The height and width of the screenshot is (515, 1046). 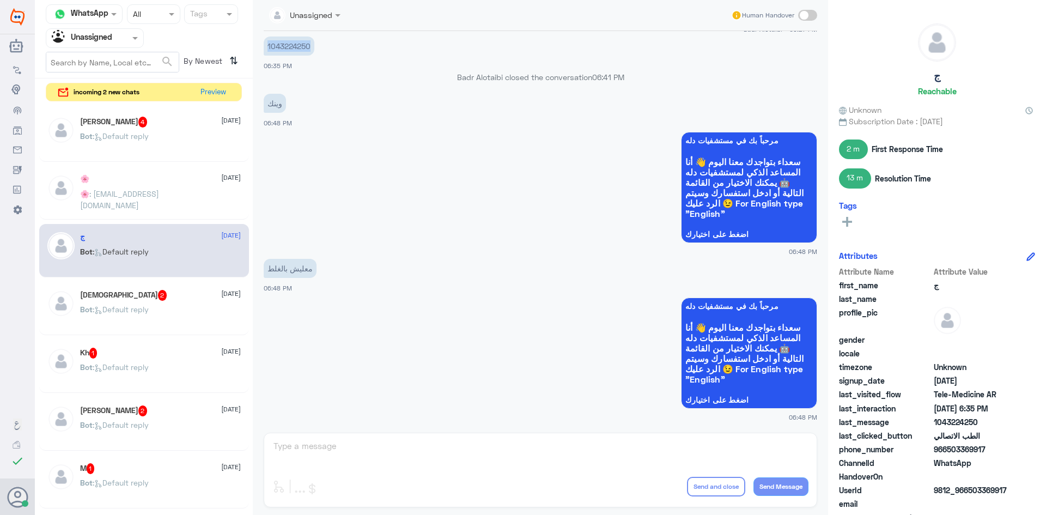 I want to click on input: Search by Name, Local etc…, so click(x=112, y=62).